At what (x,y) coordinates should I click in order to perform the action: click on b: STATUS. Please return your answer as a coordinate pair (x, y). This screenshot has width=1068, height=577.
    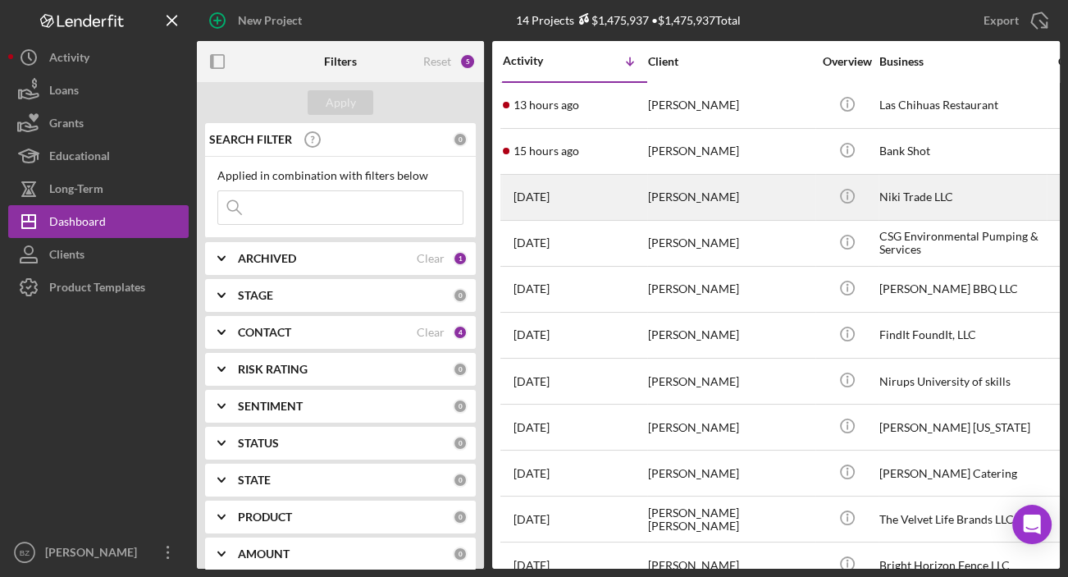
    Looking at the image, I should click on (258, 443).